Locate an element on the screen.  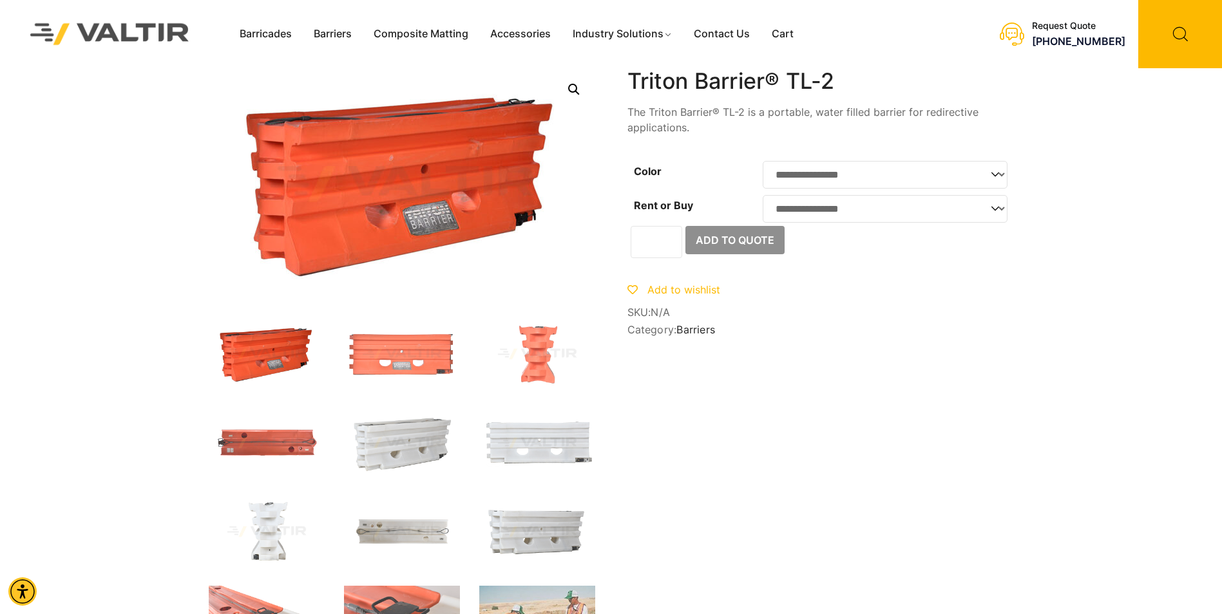
img: Triton_Nat_3Q.jpg is located at coordinates (402, 443).